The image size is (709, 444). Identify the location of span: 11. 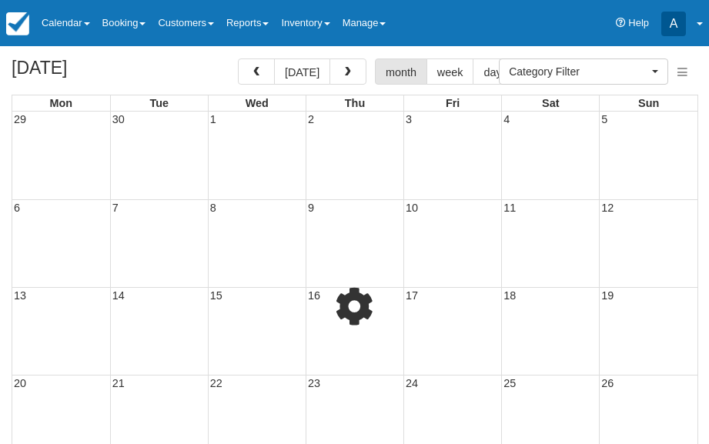
(509, 208).